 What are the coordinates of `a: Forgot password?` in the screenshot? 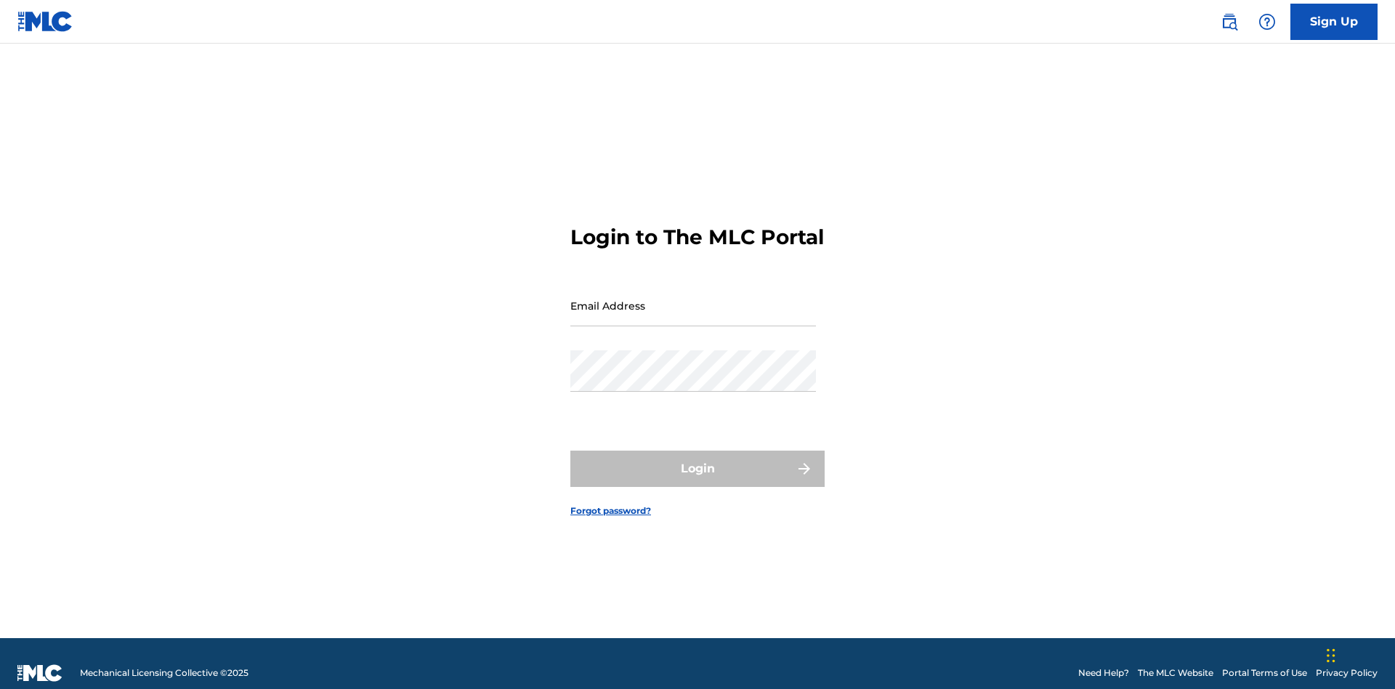 It's located at (610, 511).